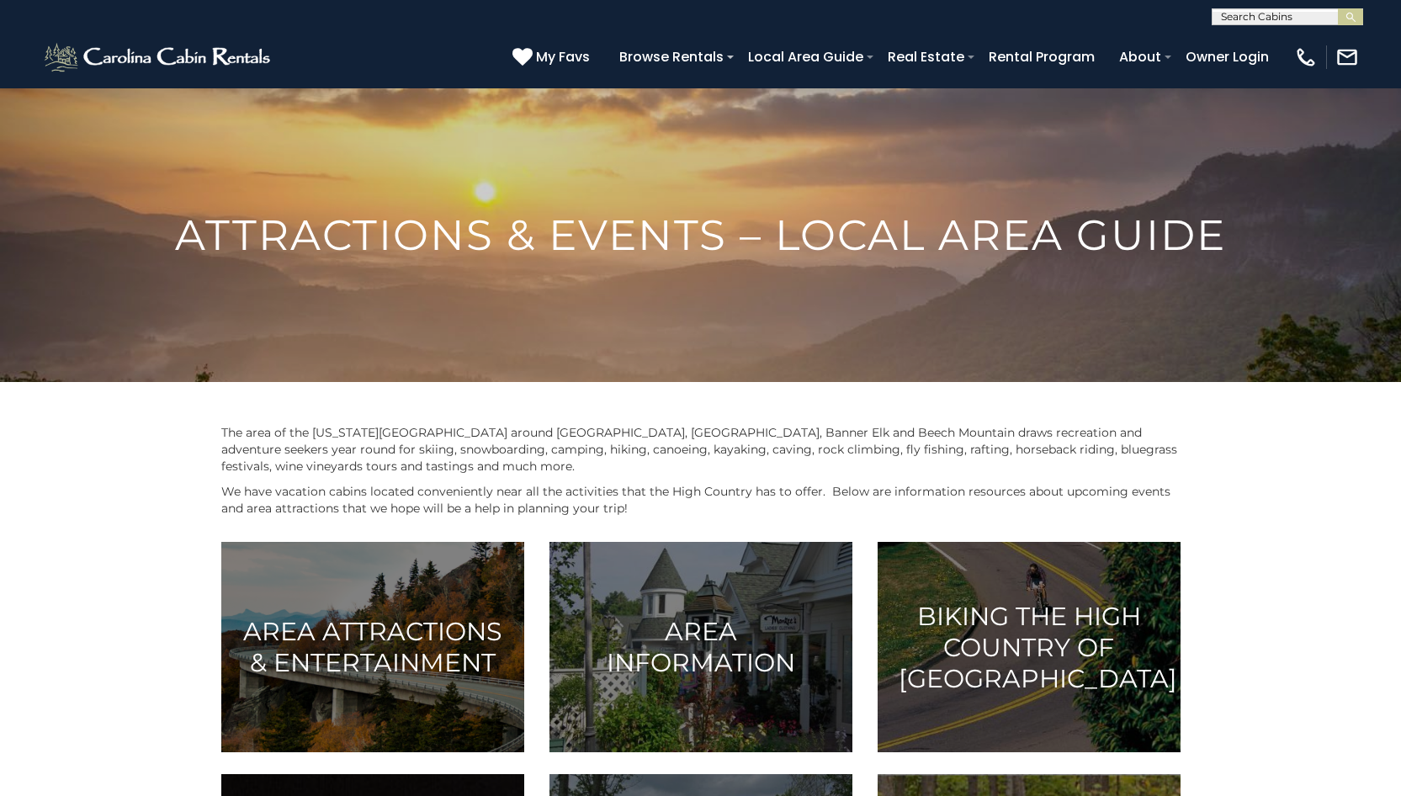 This screenshot has width=1401, height=796. What do you see at coordinates (805, 56) in the screenshot?
I see `a: Local Area Guide` at bounding box center [805, 56].